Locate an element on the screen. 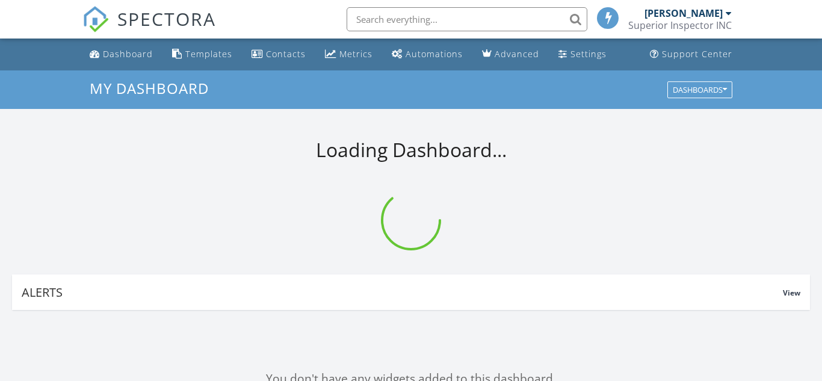  a: Dashboard is located at coordinates (121, 54).